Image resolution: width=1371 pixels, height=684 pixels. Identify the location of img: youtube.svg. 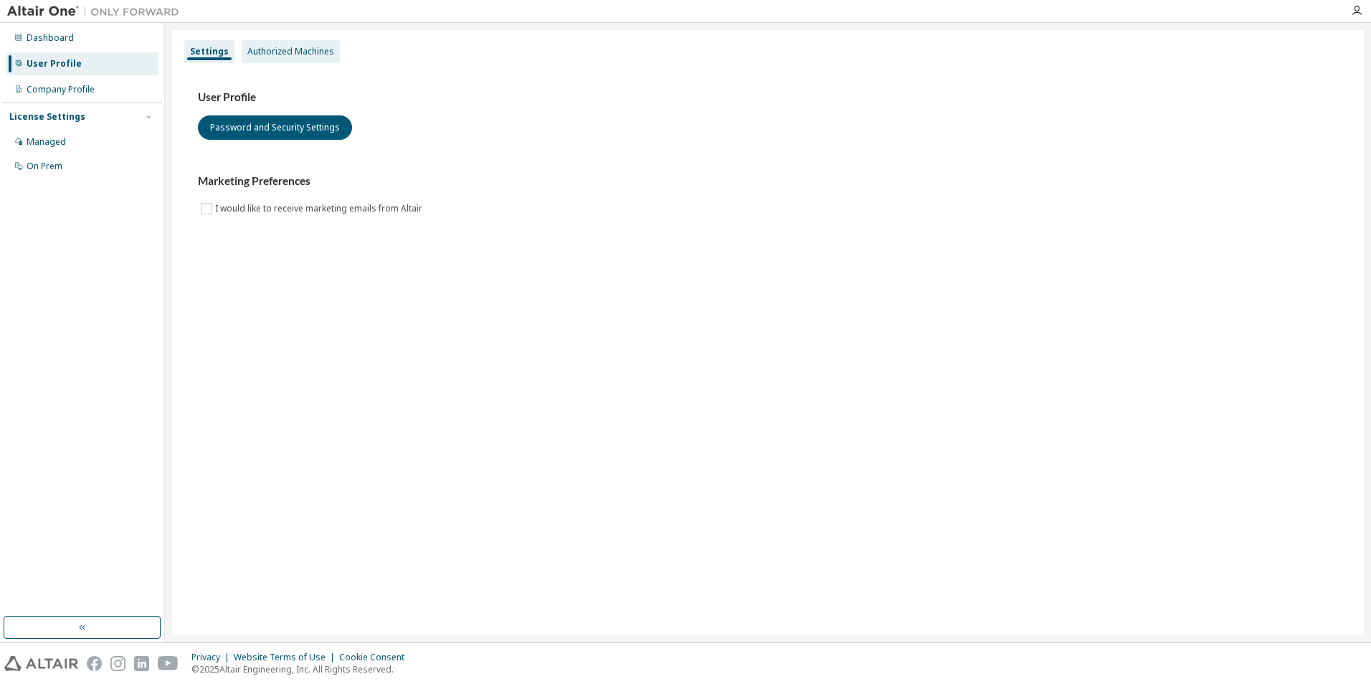
(168, 663).